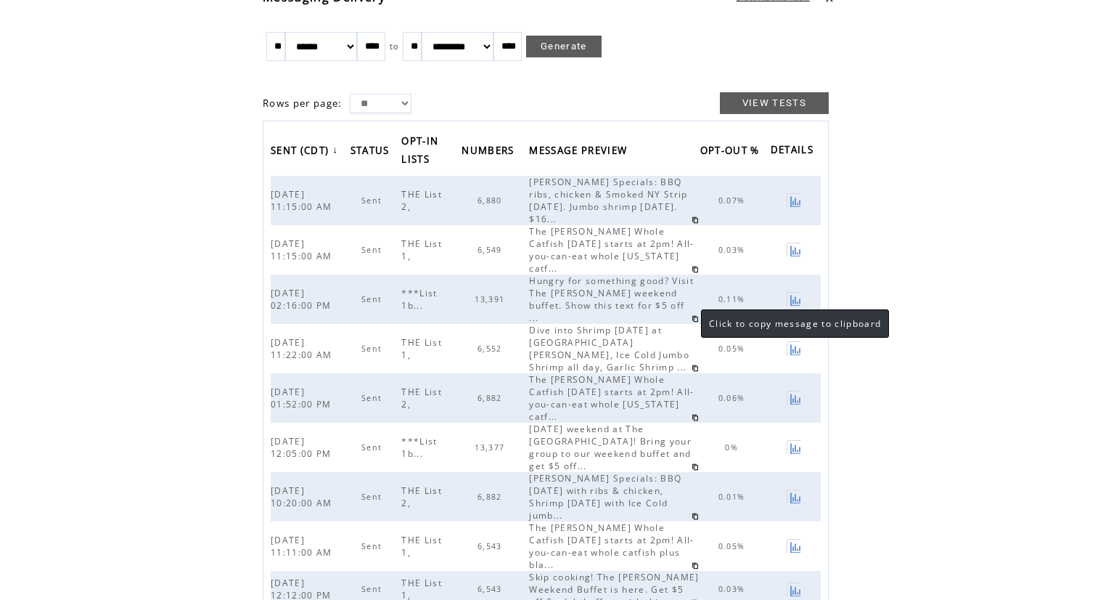  I want to click on span: 0.07%, so click(734, 200).